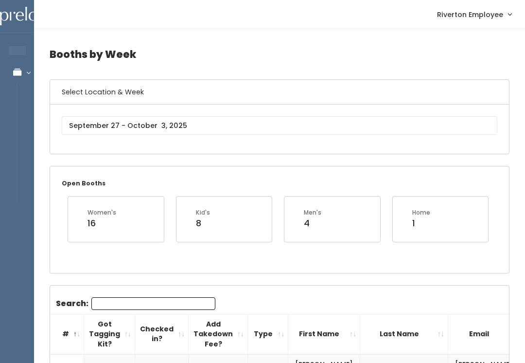 The height and width of the screenshot is (363, 525). What do you see at coordinates (313, 213) in the screenshot?
I see `div: Men's` at bounding box center [313, 213].